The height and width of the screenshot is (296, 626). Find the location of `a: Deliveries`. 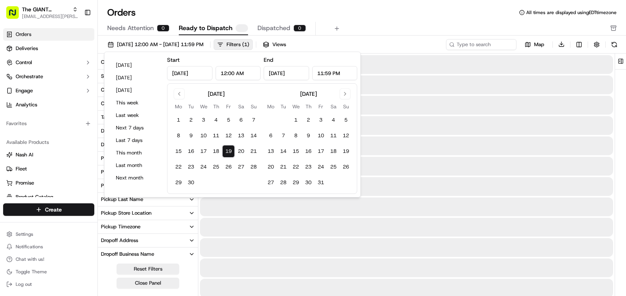

a: Deliveries is located at coordinates (49, 49).